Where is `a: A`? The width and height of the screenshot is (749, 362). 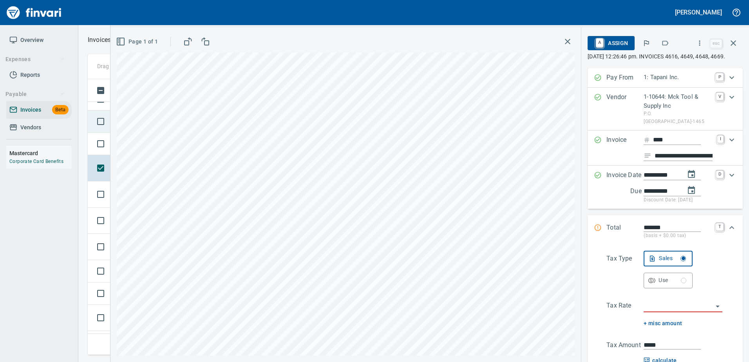
a: A is located at coordinates (600, 43).